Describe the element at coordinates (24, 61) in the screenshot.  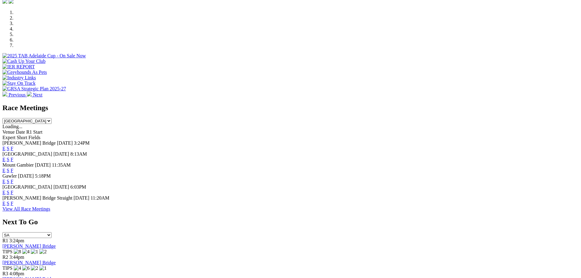
I see `img: Cash Up Your Club` at that location.